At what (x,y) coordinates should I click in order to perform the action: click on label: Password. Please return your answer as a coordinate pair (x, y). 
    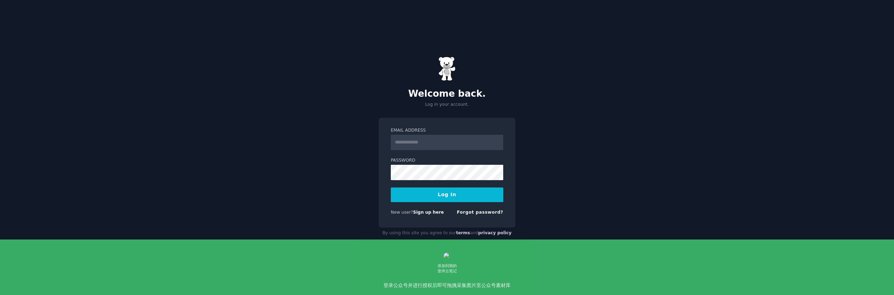
    Looking at the image, I should click on (447, 161).